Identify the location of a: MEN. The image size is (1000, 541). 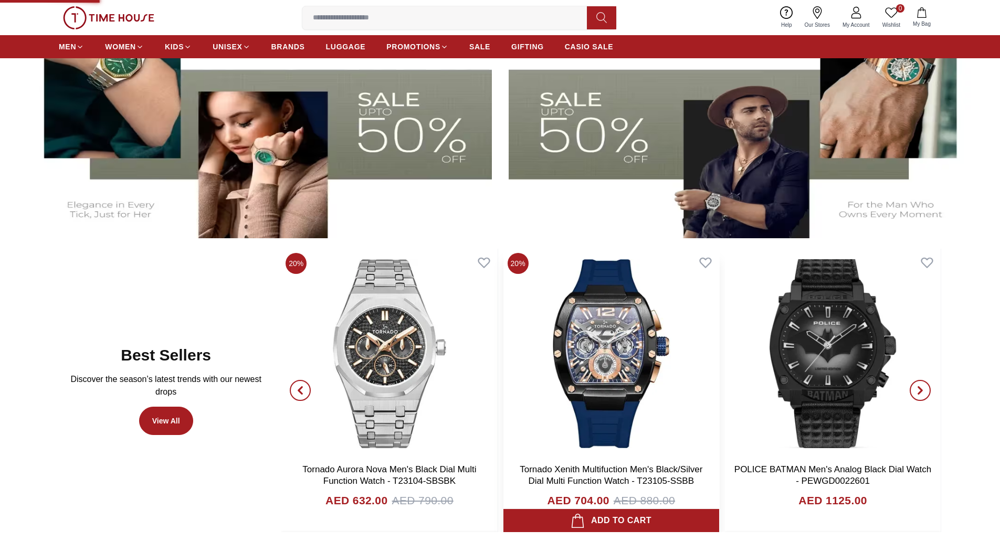
(71, 47).